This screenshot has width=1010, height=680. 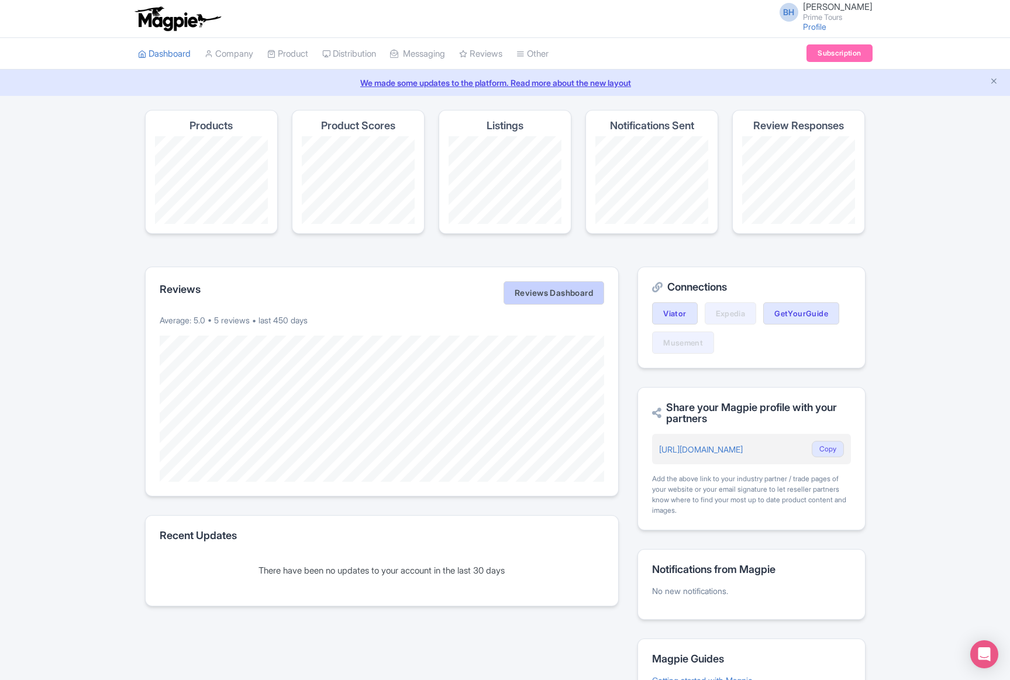 I want to click on a: GetYourGuide, so click(x=801, y=313).